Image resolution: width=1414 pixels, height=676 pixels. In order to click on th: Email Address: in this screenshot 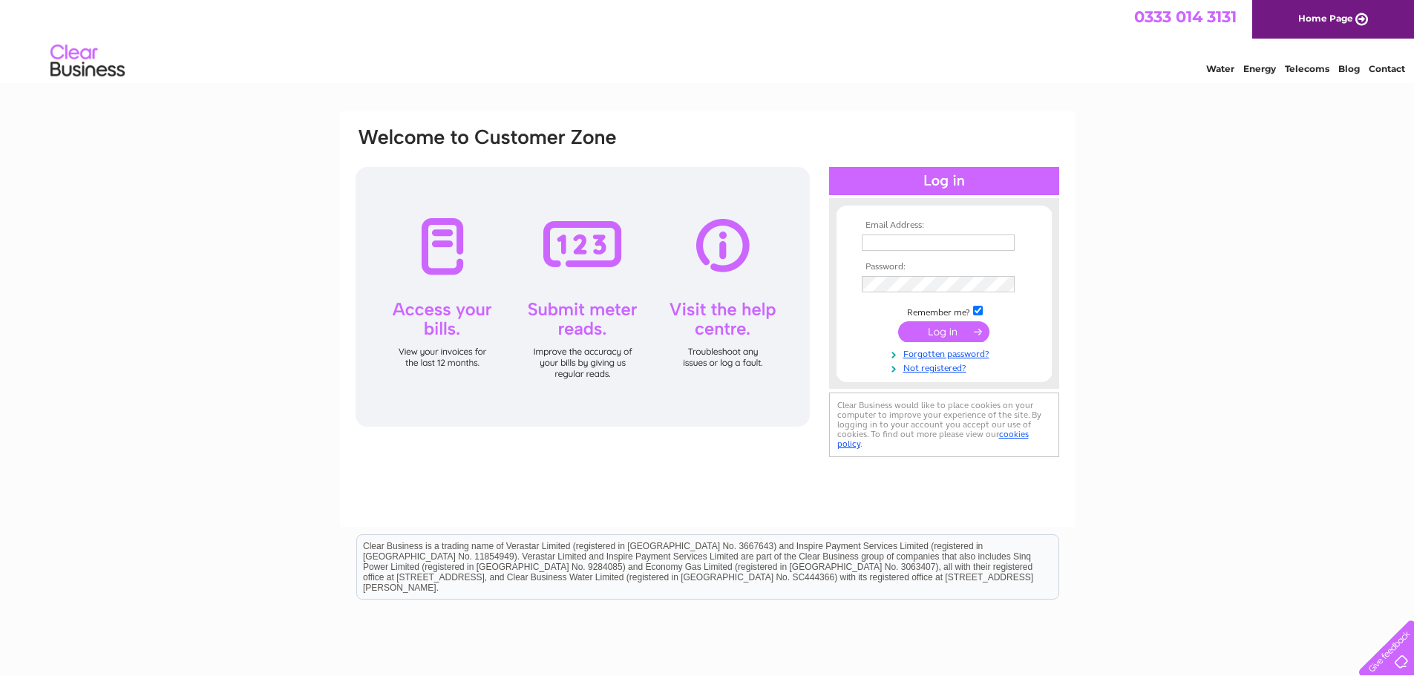, I will do `click(944, 226)`.